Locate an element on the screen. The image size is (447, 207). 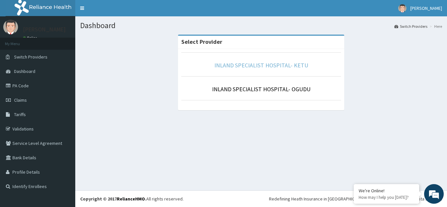
a: Online is located at coordinates (31, 38).